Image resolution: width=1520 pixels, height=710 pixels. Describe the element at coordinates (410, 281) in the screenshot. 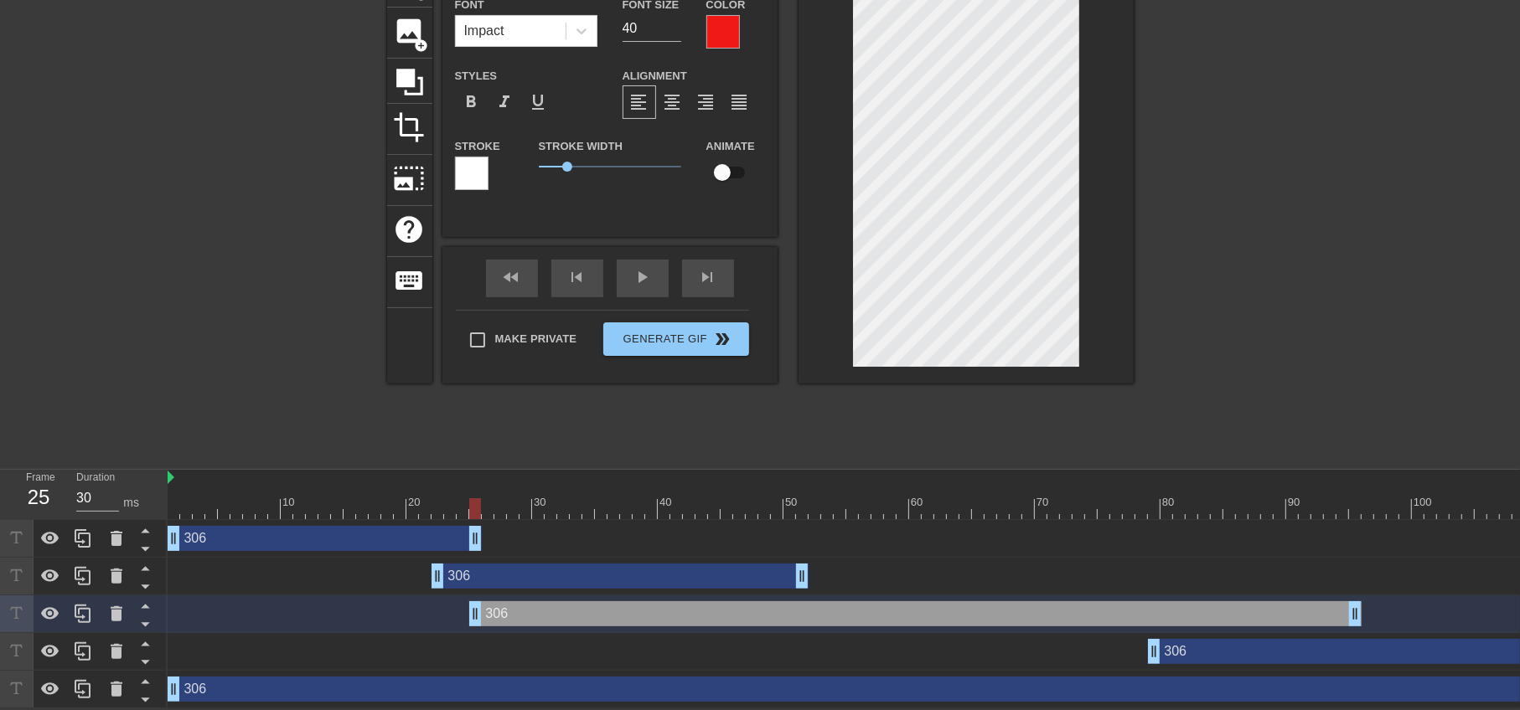

I see `span: keyboard` at that location.